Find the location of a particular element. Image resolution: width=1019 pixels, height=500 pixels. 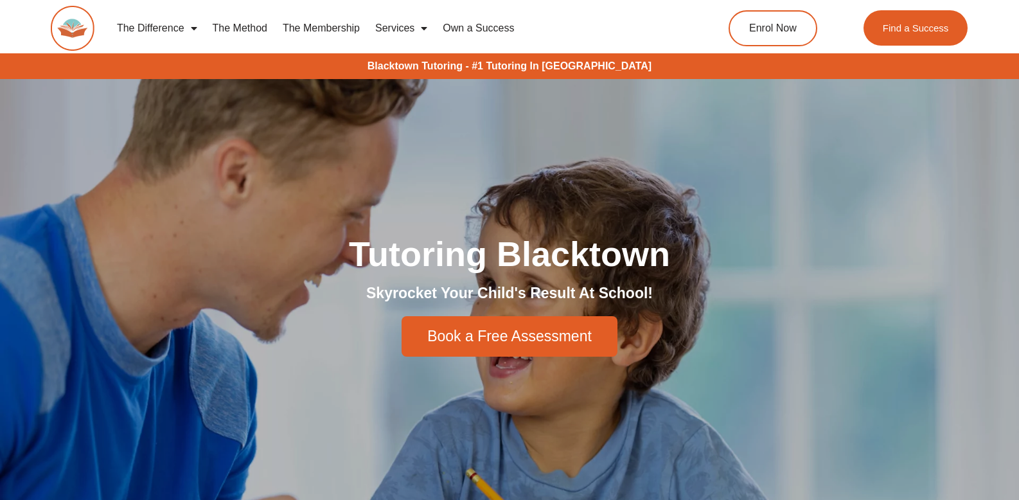

span: Book a Free Assessment is located at coordinates (510, 336).